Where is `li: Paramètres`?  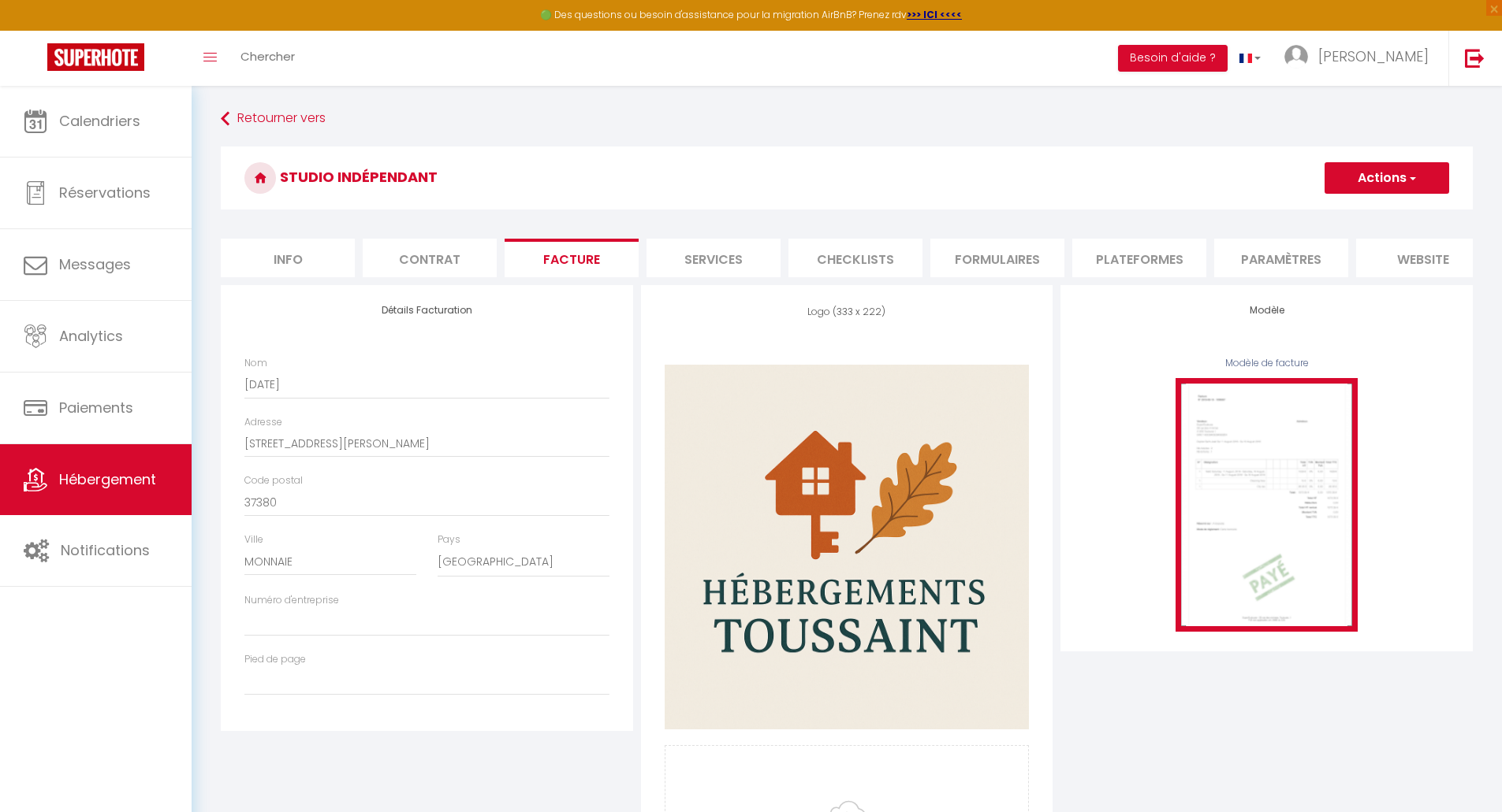 li: Paramètres is located at coordinates (1281, 257).